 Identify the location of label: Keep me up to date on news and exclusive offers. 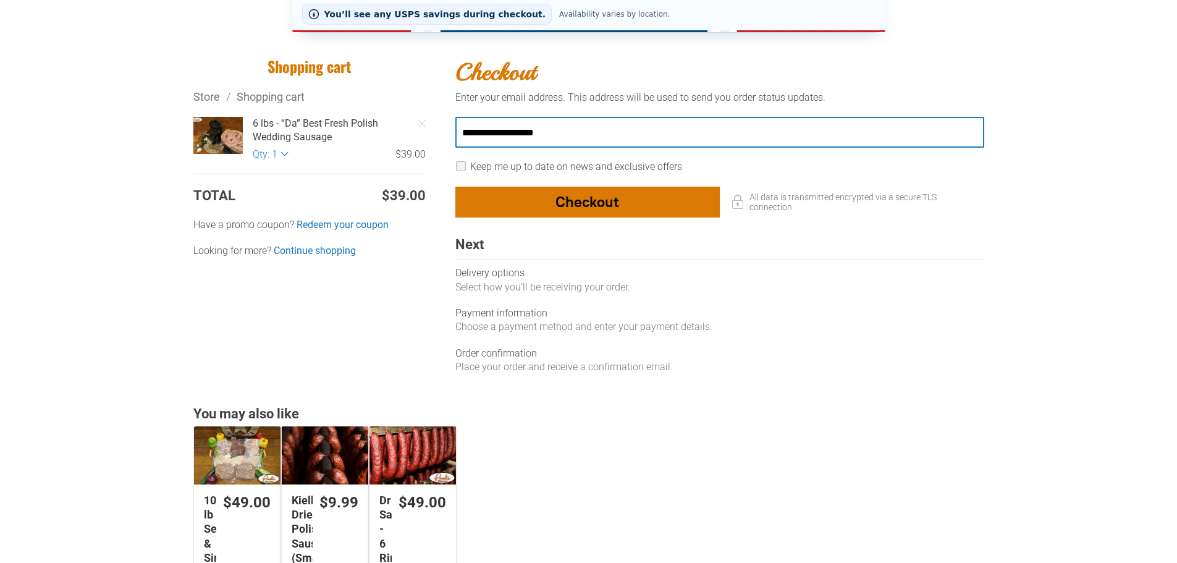
(576, 166).